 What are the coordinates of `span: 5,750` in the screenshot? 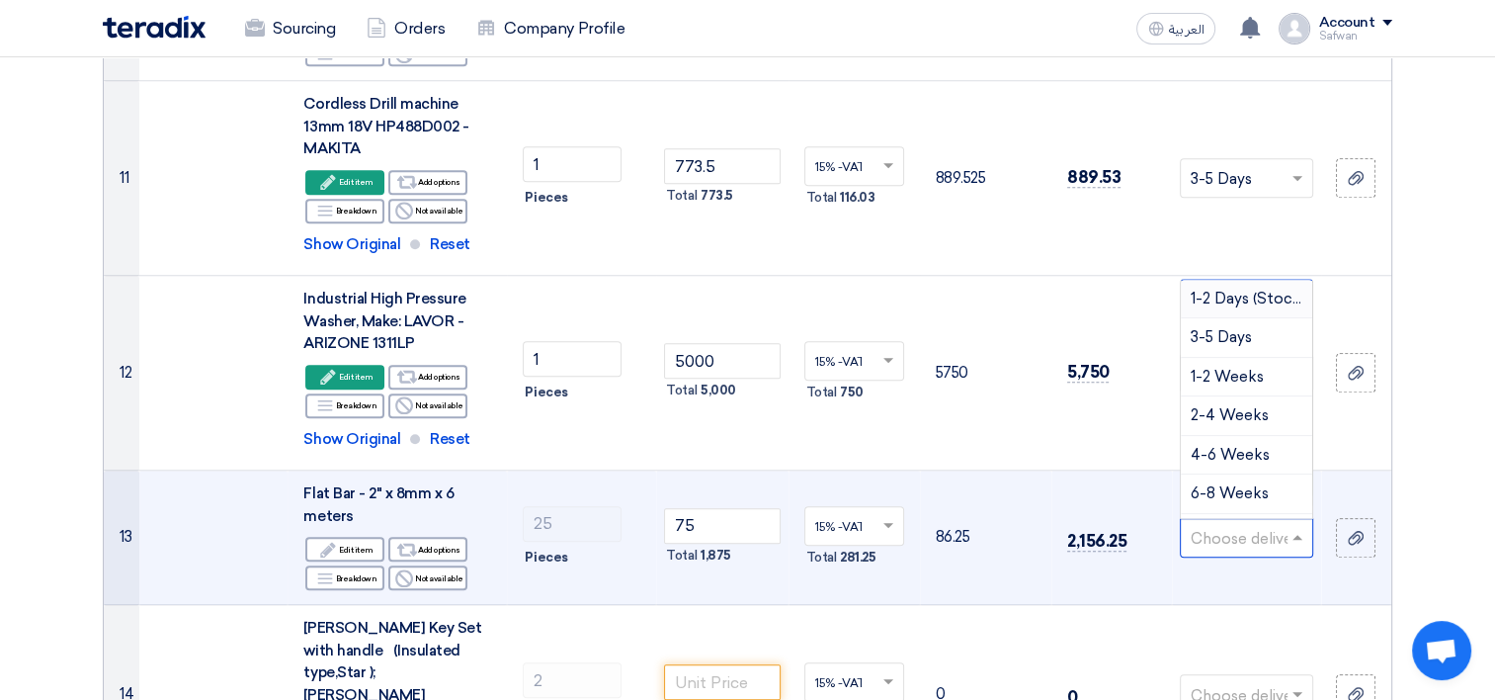 It's located at (1088, 371).